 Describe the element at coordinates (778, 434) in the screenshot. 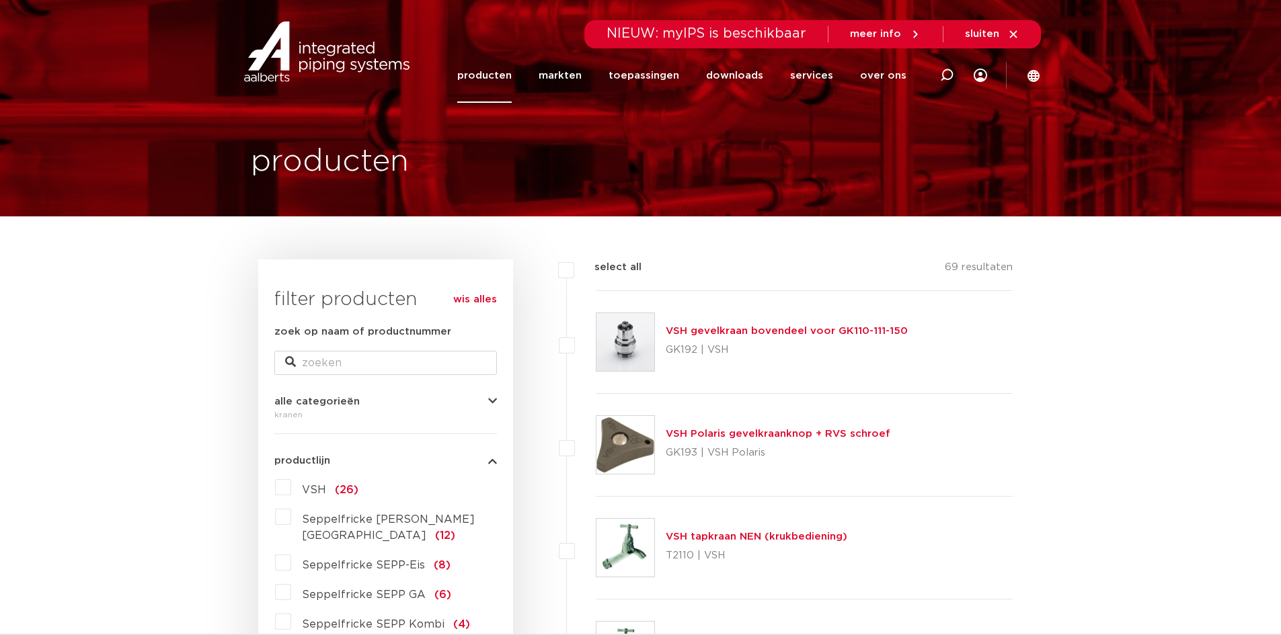

I see `a: VSH Polaris gevelkraanknop + RVS schroef` at that location.